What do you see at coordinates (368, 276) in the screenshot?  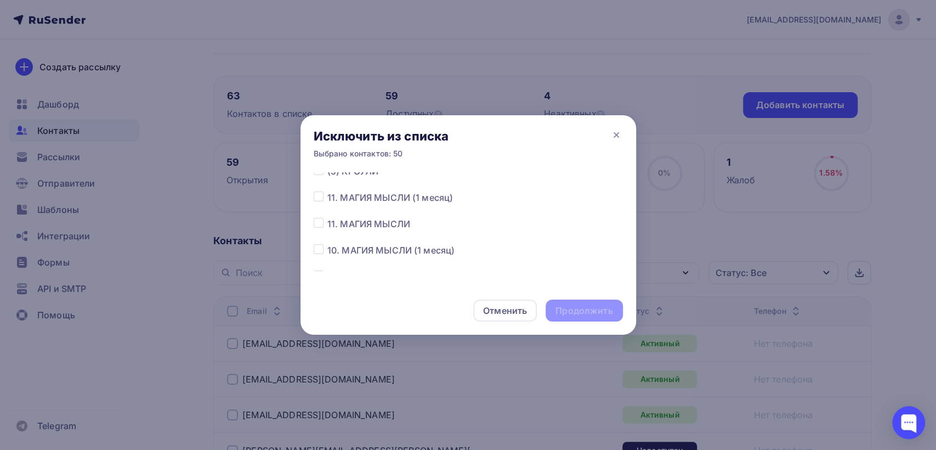 I see `span: 10 МАГИЯ МЫСЛИ` at bounding box center [368, 276].